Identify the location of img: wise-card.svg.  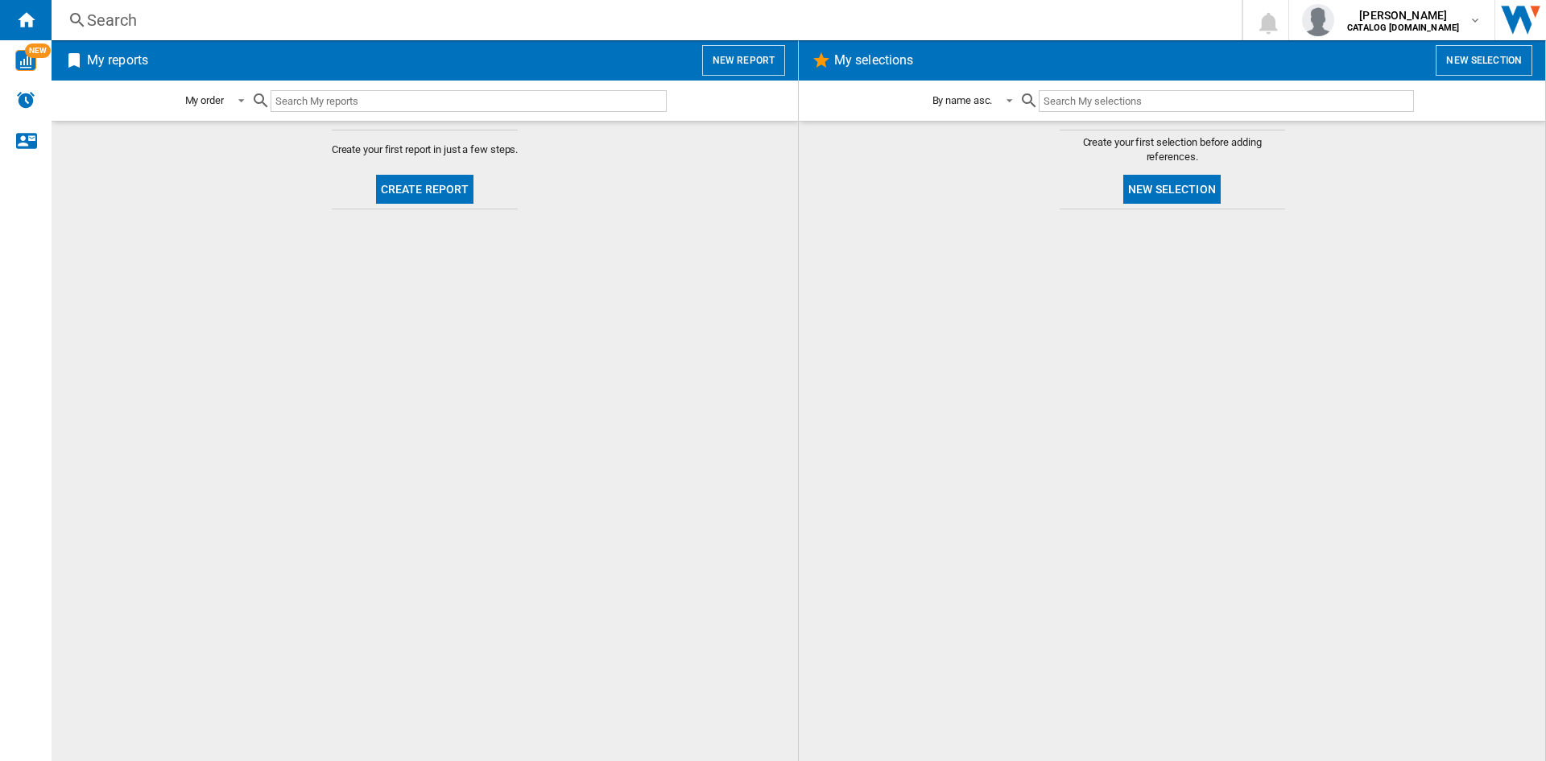
(26, 60).